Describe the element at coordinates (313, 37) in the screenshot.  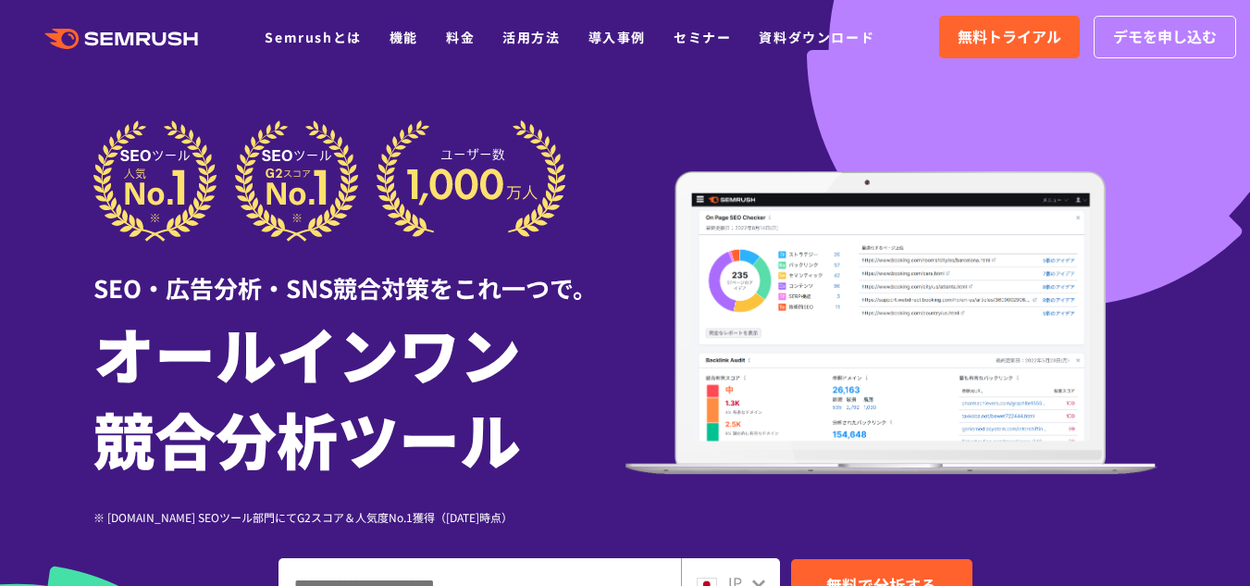
I see `a: Semrushとは` at that location.